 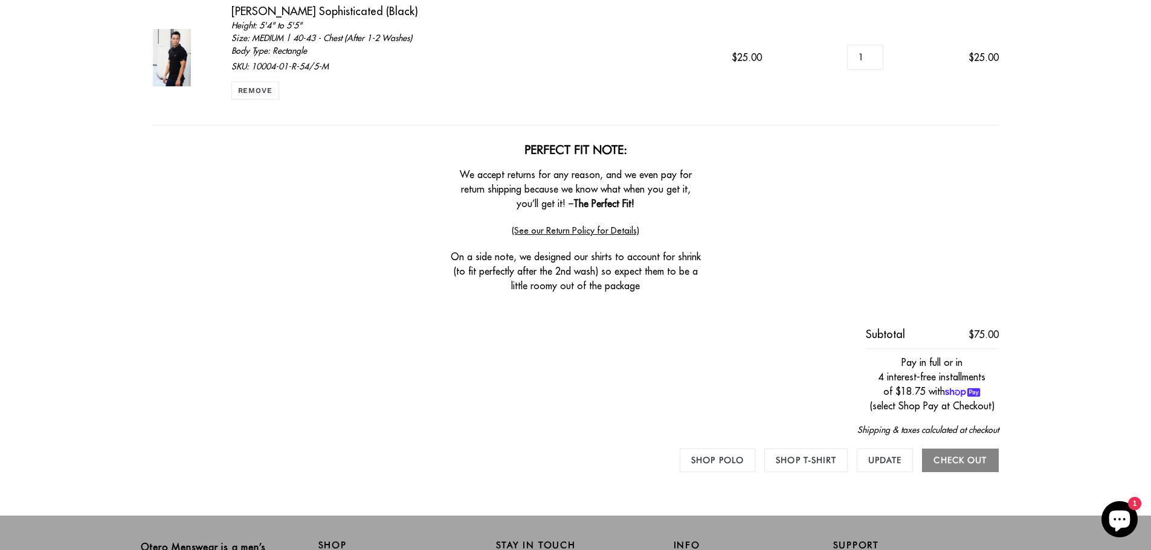 I want to click on inbox-online-store-chat: Shopify online store chat, so click(x=1119, y=521).